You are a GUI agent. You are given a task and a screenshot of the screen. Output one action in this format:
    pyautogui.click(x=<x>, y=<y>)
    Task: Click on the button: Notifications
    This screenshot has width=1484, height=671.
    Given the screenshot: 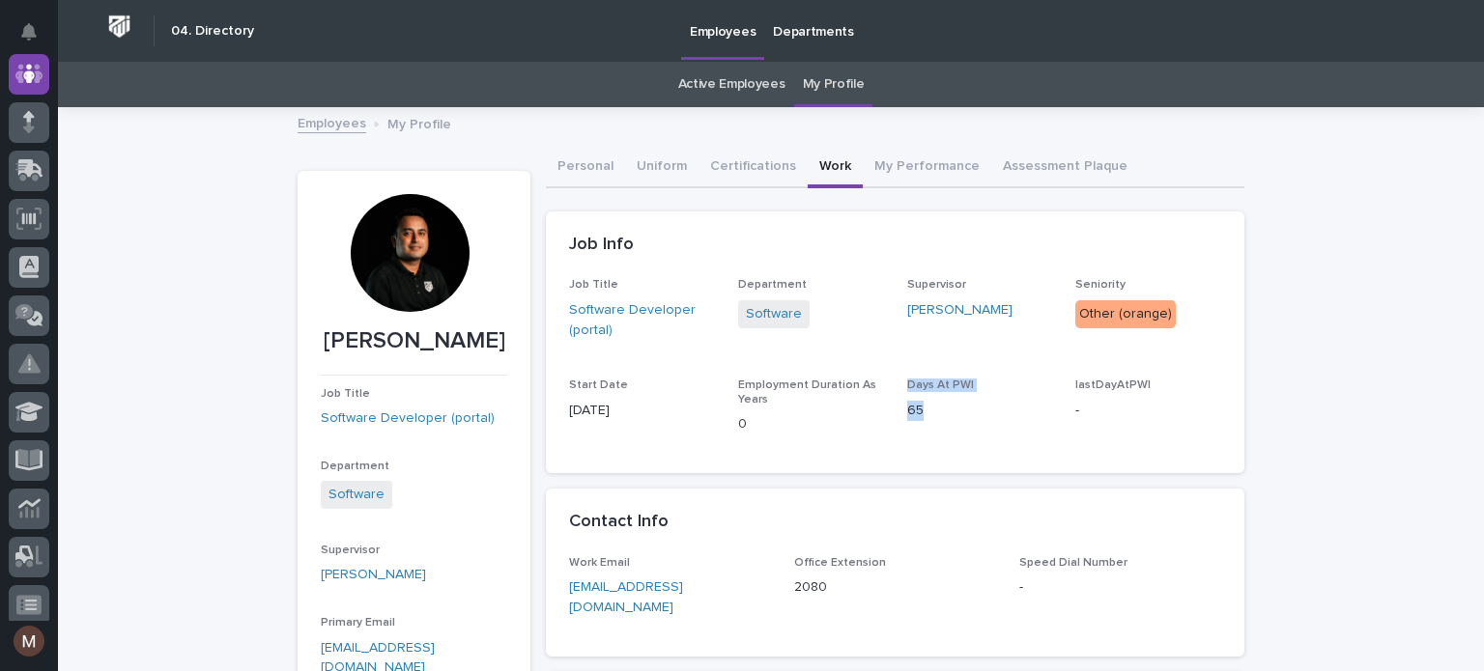 What is the action you would take?
    pyautogui.click(x=29, y=32)
    